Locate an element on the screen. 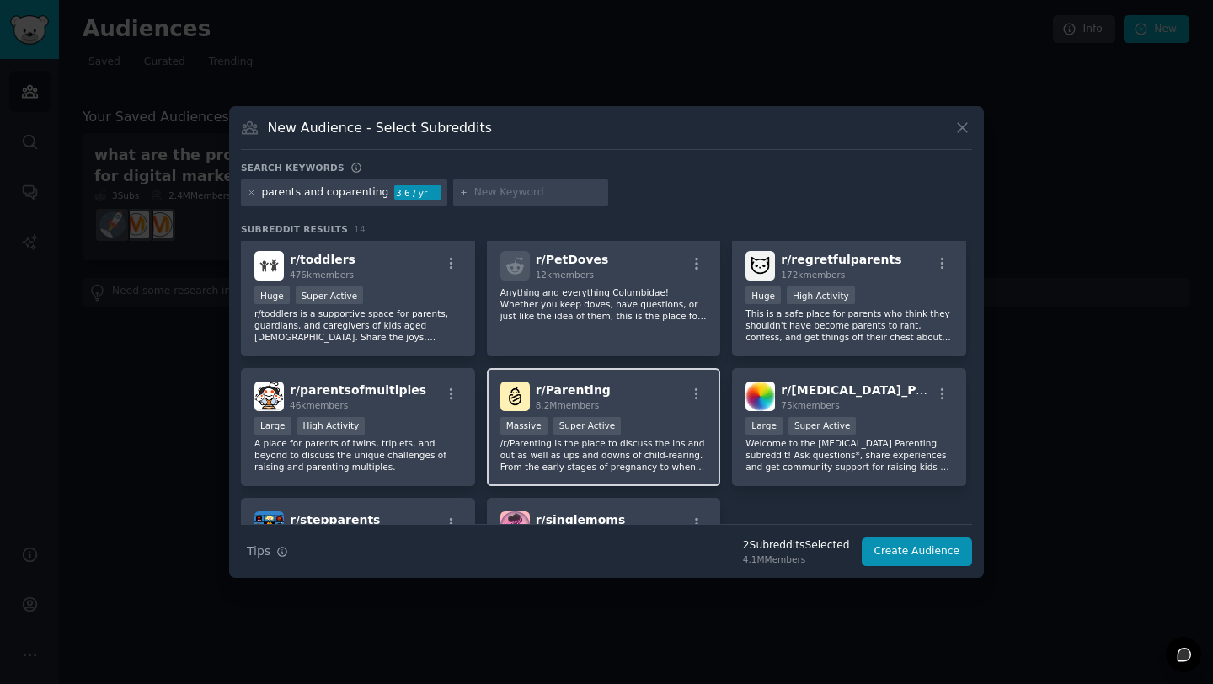 This screenshot has width=1213, height=684. p: A place for parents of twins, triplets, and beyond to discuss the unique challenges of raising an... is located at coordinates (358, 455).